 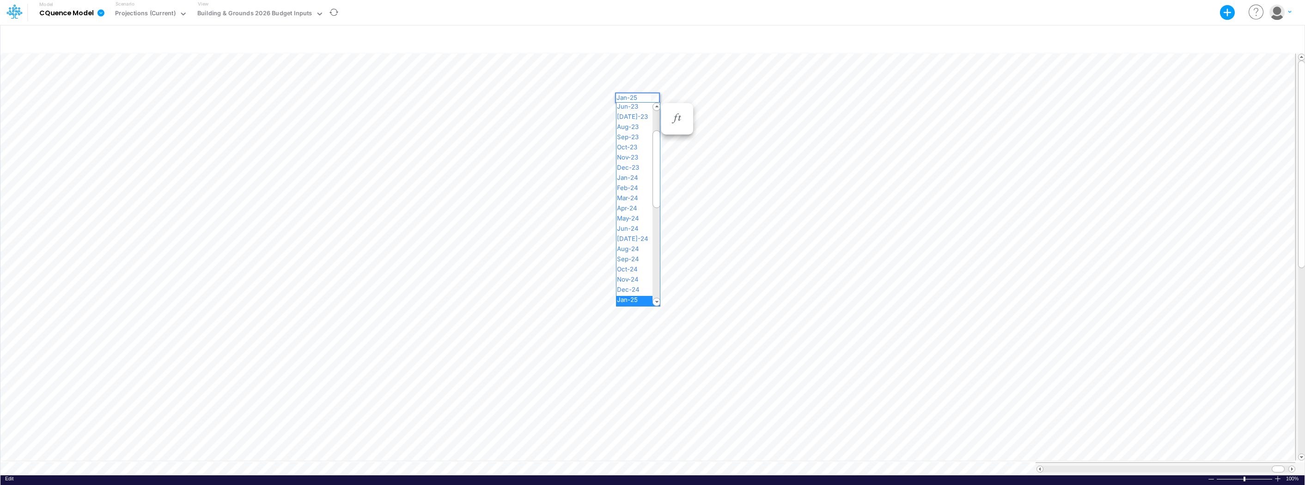 What do you see at coordinates (125, 4) in the screenshot?
I see `label: Scenario` at bounding box center [125, 4].